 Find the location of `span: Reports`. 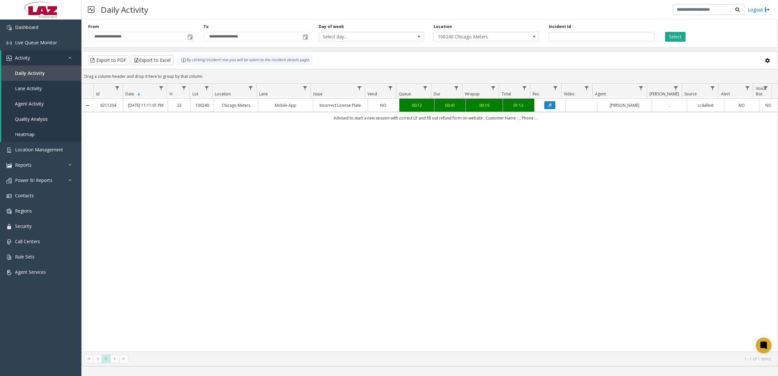

span: Reports is located at coordinates (23, 165).